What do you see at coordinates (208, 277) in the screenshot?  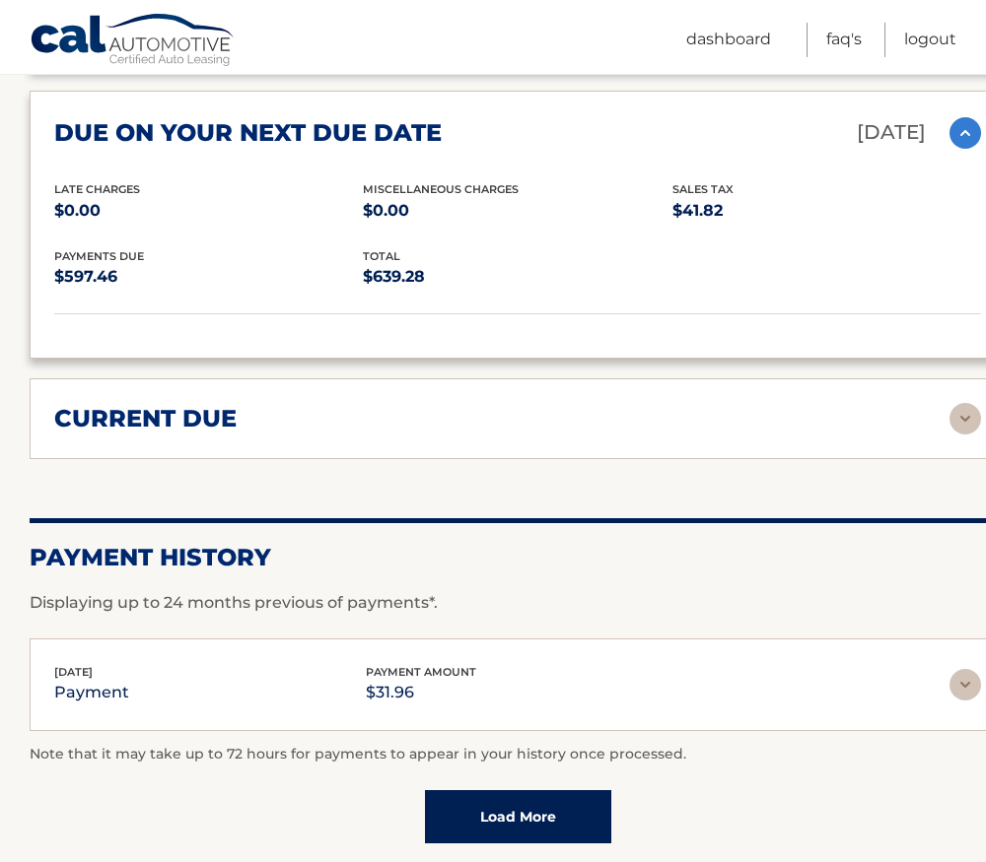 I see `p: $597.46` at bounding box center [208, 277].